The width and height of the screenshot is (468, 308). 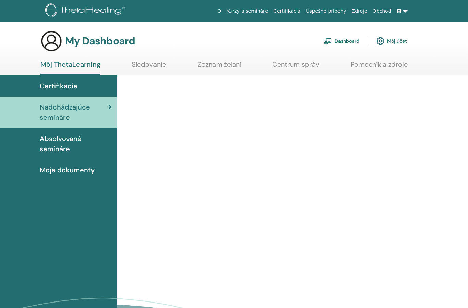 What do you see at coordinates (296, 67) in the screenshot?
I see `a: Centrum správ` at bounding box center [296, 67].